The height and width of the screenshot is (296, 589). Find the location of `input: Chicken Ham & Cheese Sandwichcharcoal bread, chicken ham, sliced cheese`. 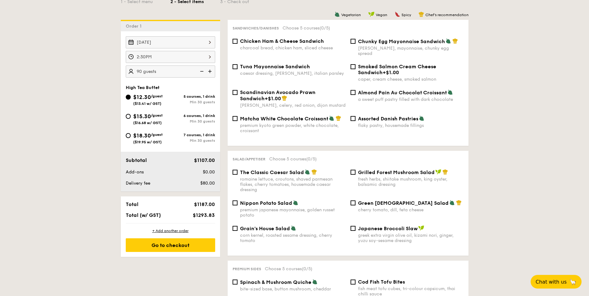

input: Chicken Ham & Cheese Sandwichcharcoal bread, chicken ham, sliced cheese is located at coordinates (235, 41).